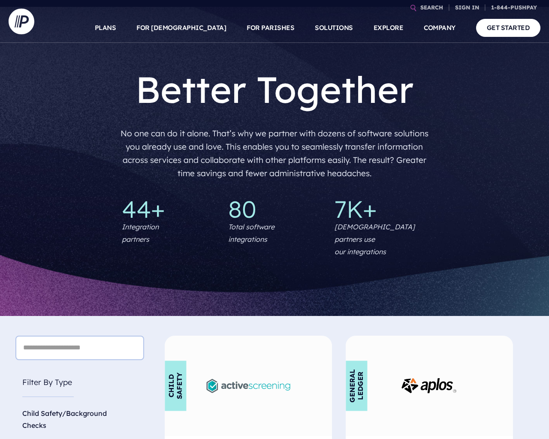 This screenshot has height=439, width=549. I want to click on a: PLANS, so click(105, 28).